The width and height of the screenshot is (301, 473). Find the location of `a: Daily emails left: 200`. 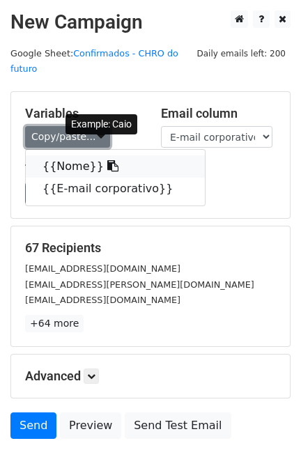

a: Daily emails left: 200 is located at coordinates (241, 53).